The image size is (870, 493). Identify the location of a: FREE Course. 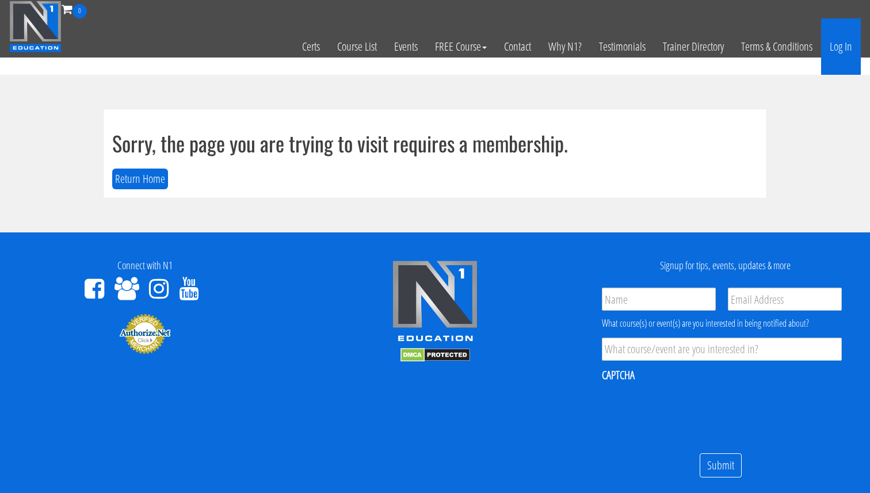
(461, 47).